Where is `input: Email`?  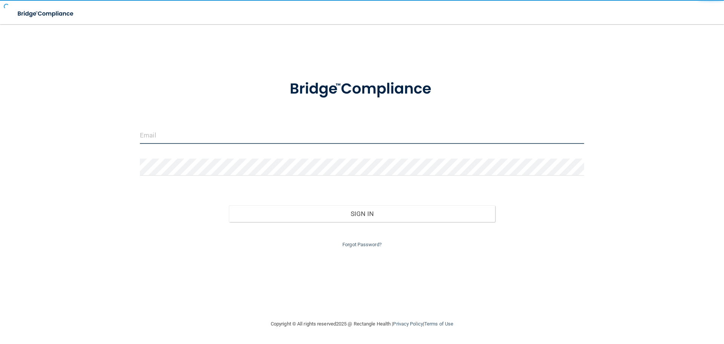
input: Email is located at coordinates (362, 135).